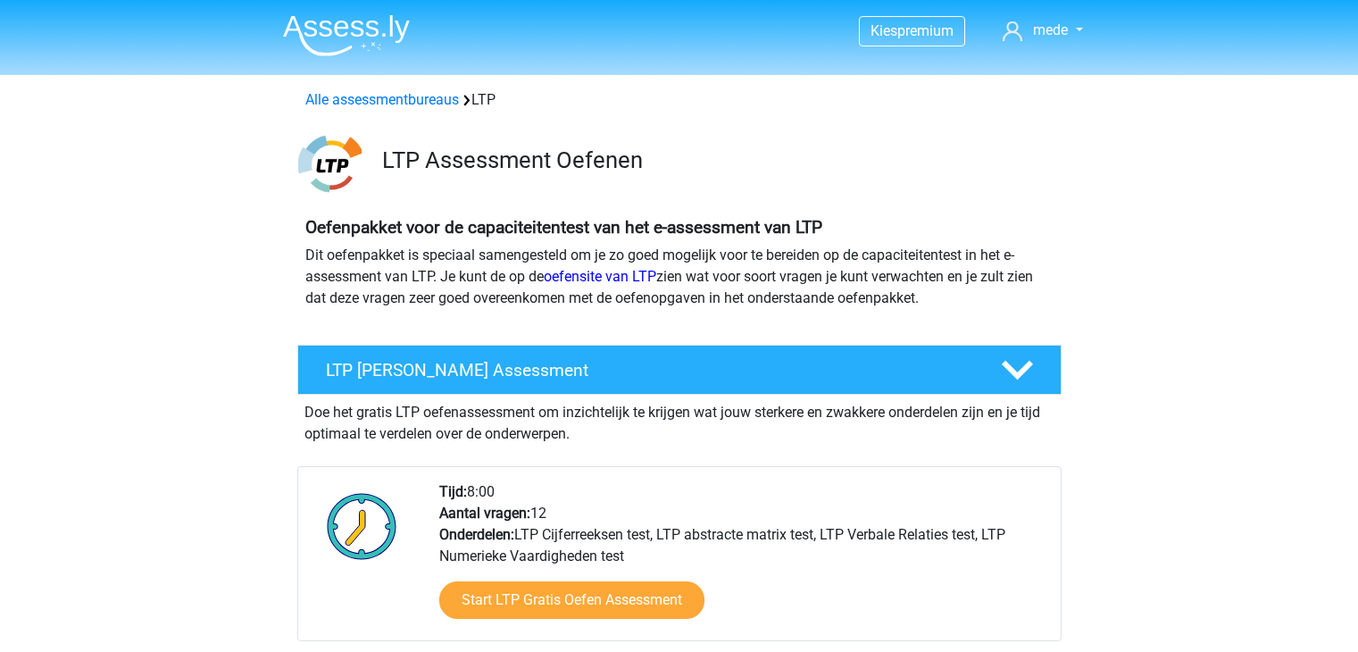 The width and height of the screenshot is (1358, 652). I want to click on div: LTP, so click(680, 100).